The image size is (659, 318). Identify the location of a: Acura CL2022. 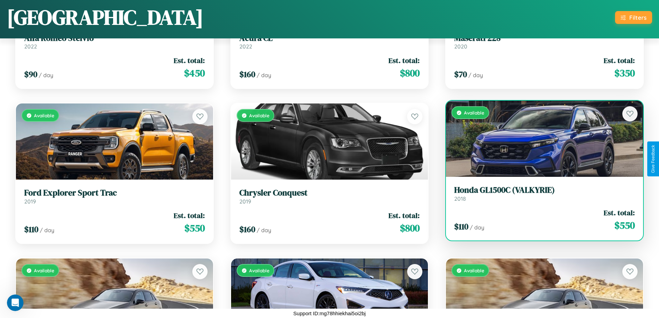
(330, 42).